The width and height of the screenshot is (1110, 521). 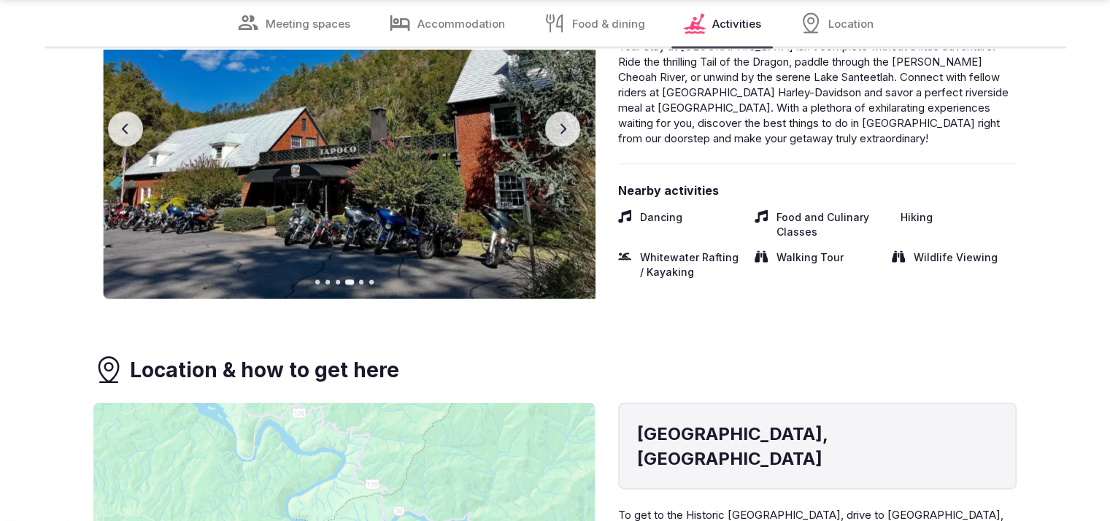 I want to click on span: Food and Culinary Classes, so click(x=828, y=224).